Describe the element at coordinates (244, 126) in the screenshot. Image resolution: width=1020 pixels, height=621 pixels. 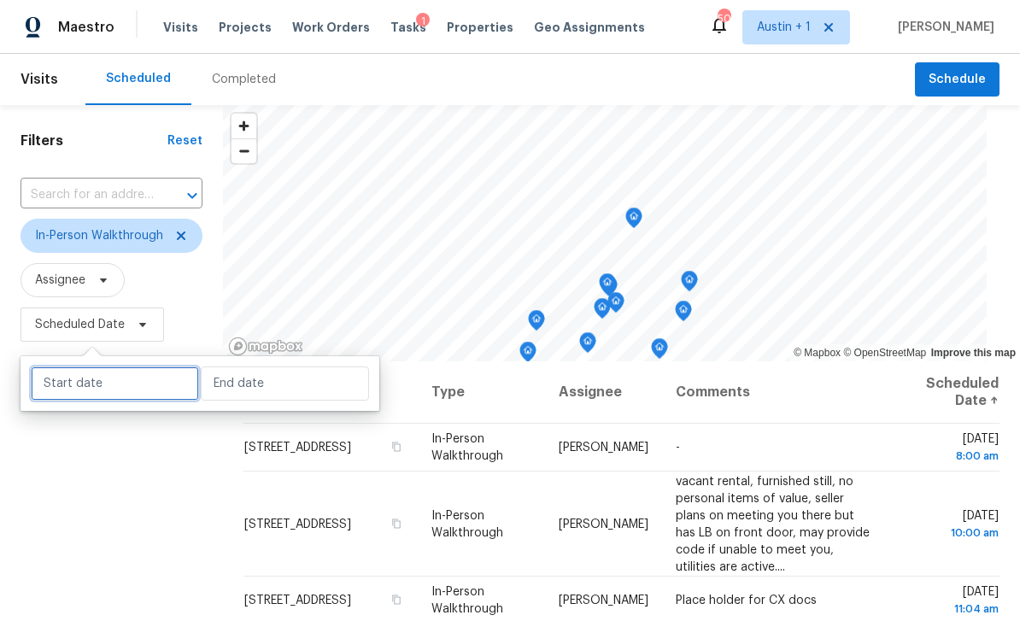
I see `button: Zoom in` at that location.